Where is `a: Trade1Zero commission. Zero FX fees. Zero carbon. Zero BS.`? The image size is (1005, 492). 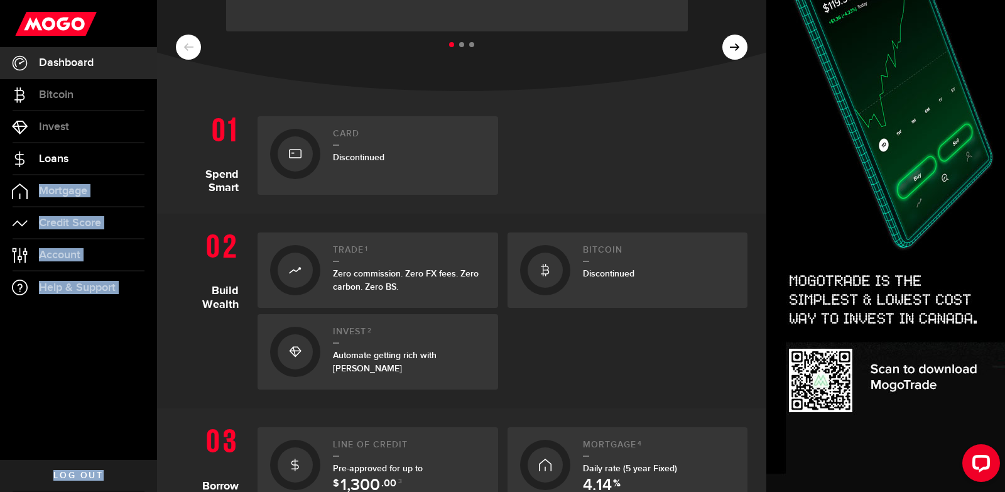 a: Trade1Zero commission. Zero FX fees. Zero carbon. Zero BS. is located at coordinates (378, 270).